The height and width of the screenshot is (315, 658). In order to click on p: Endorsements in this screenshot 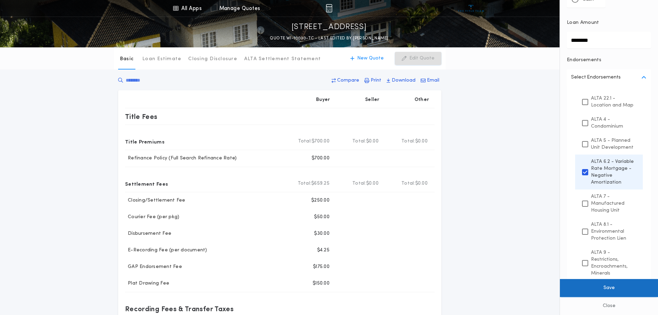, I will do `click(609, 60)`.